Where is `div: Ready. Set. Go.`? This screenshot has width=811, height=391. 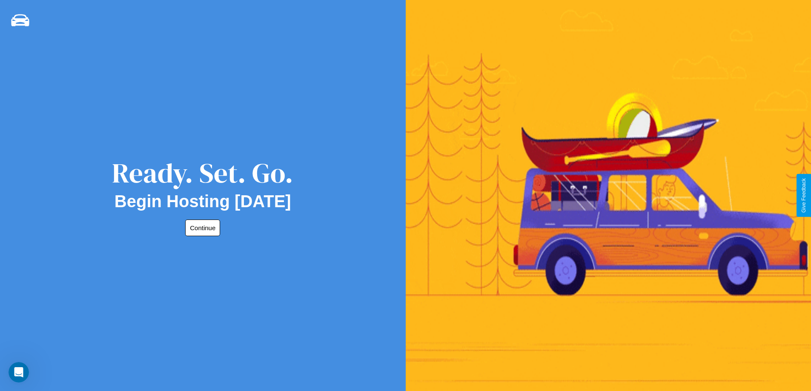
div: Ready. Set. Go. is located at coordinates (203, 173).